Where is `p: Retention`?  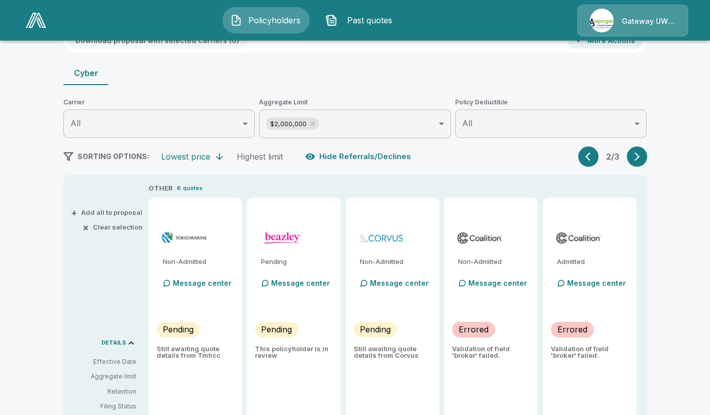 p: Retention is located at coordinates (104, 392).